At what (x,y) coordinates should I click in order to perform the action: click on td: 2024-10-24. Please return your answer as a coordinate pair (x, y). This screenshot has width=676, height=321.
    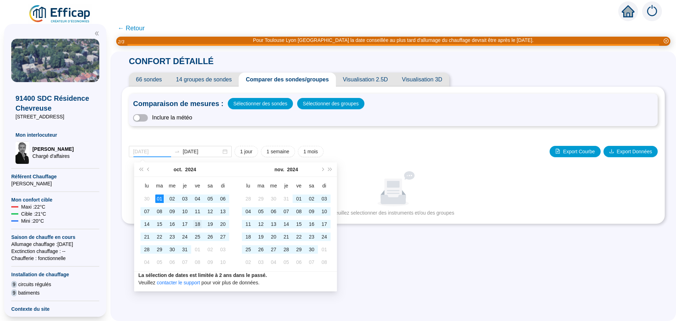
    Looking at the image, I should click on (185, 236).